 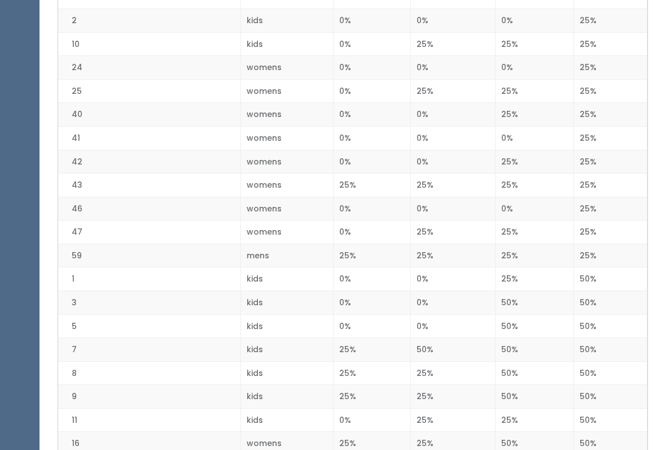 What do you see at coordinates (150, 302) in the screenshot?
I see `td: 3` at bounding box center [150, 302].